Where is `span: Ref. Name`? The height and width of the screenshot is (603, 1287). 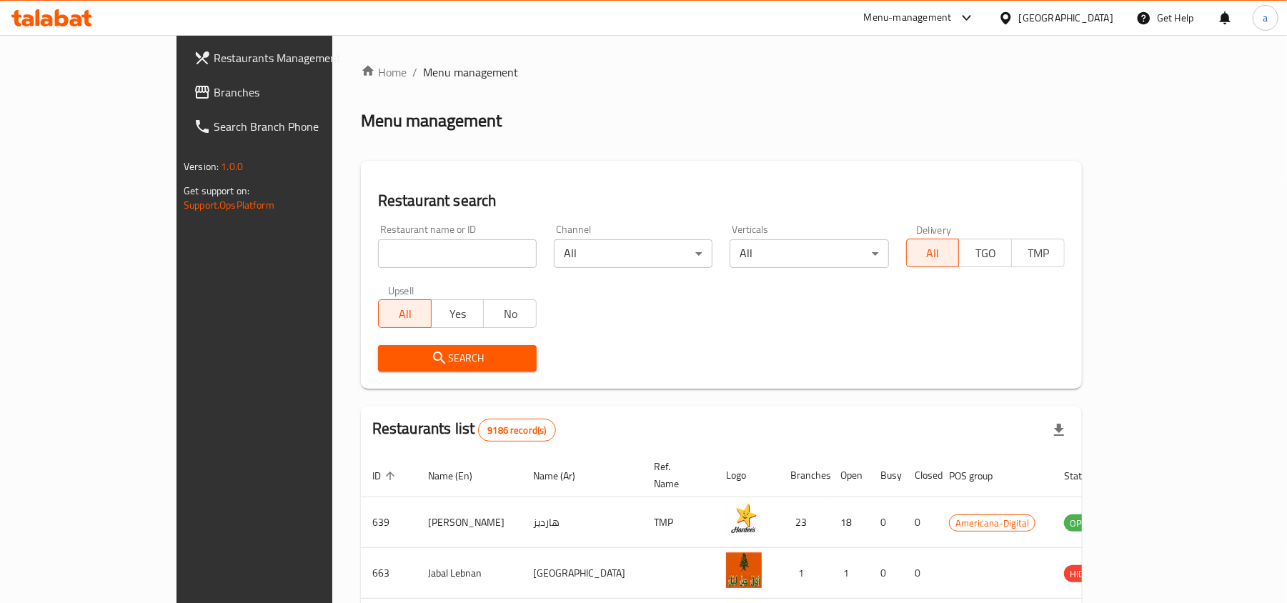 span: Ref. Name is located at coordinates (675, 475).